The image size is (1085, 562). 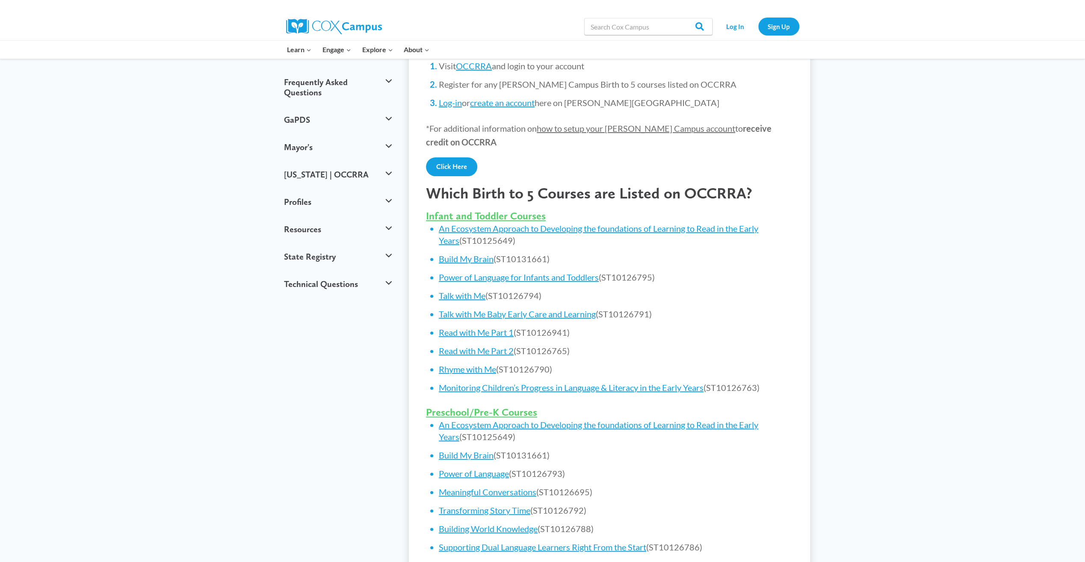 What do you see at coordinates (609, 193) in the screenshot?
I see `h2: Which Birth to 5 Courses are Listed on OCCRRA?` at bounding box center [609, 193].